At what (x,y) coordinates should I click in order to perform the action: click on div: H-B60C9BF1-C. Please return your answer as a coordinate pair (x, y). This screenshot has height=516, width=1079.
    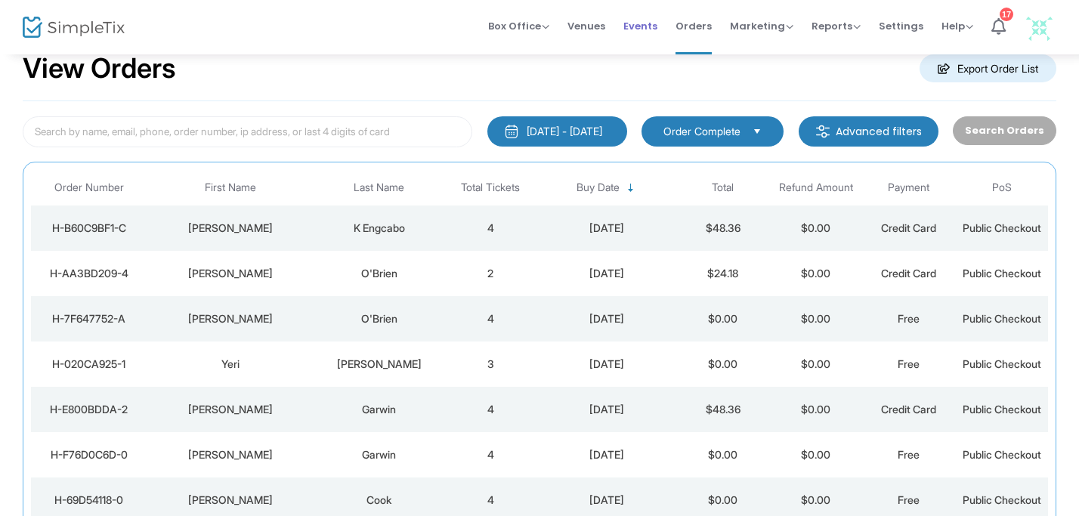
    Looking at the image, I should click on (89, 228).